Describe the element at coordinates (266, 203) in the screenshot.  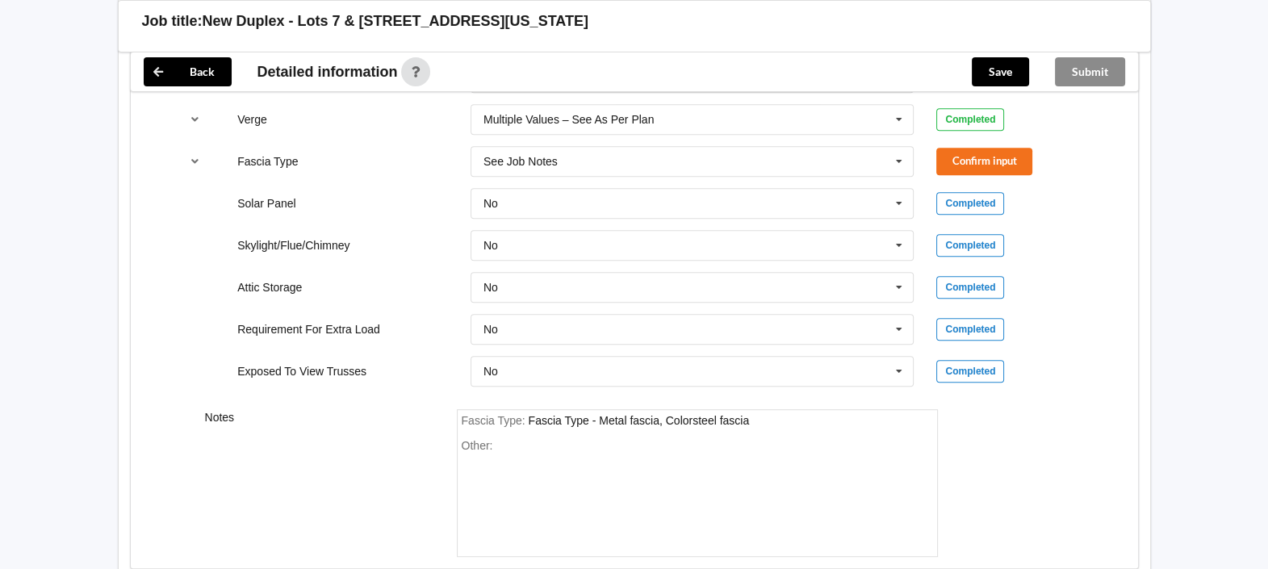
I see `label: Solar Panel` at that location.